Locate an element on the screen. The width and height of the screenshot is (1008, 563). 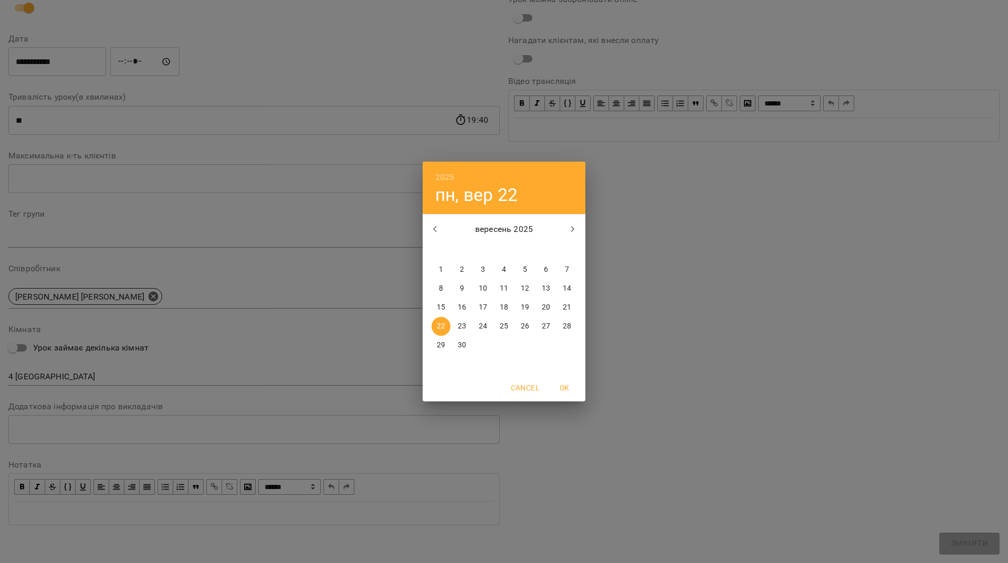
span: чт is located at coordinates (504, 250).